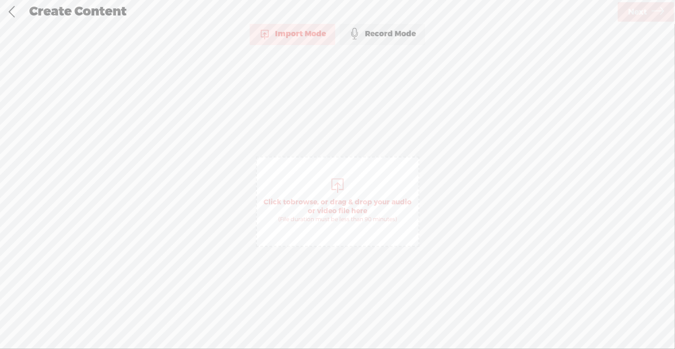 The height and width of the screenshot is (349, 675). I want to click on div: Create Content, so click(320, 12).